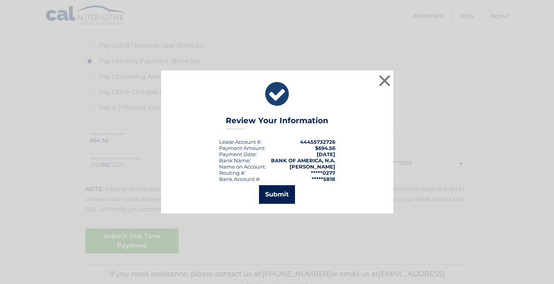  I want to click on span: $694.56, so click(325, 148).